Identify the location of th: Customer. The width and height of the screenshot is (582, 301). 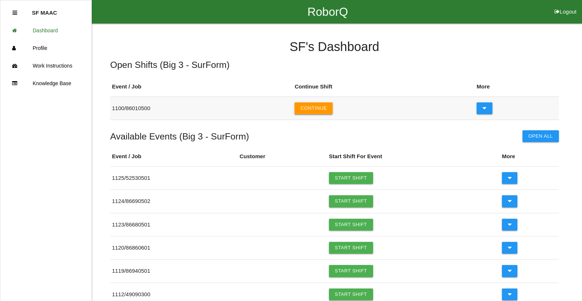
(282, 157).